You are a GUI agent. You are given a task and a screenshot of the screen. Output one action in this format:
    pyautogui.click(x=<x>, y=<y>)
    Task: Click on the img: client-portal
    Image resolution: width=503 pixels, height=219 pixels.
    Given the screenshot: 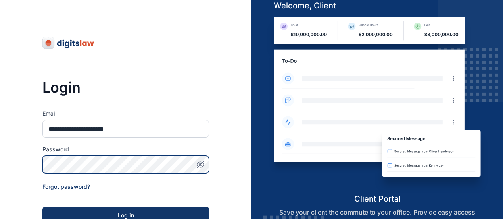 What is the action you would take?
    pyautogui.click(x=377, y=105)
    